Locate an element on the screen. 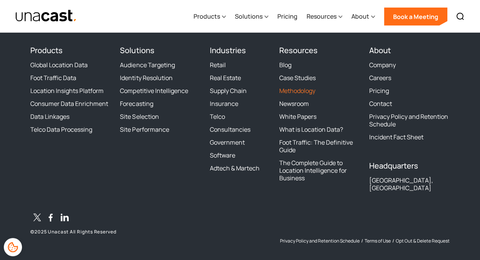 The image size is (480, 260). h4: Resources is located at coordinates (320, 50).